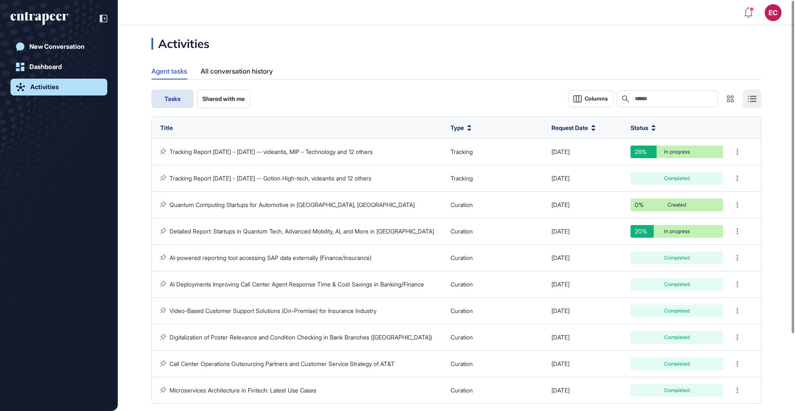  What do you see at coordinates (574, 128) in the screenshot?
I see `button: Request Date` at bounding box center [574, 128].